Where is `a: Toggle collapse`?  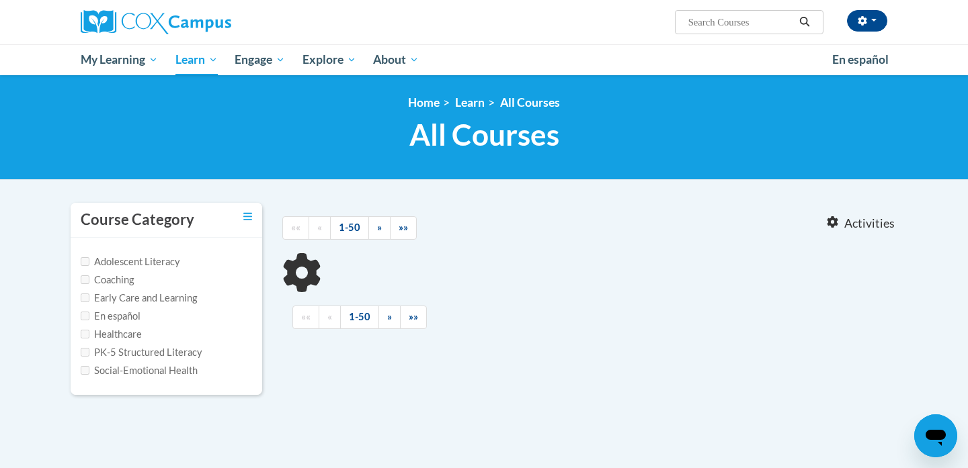
a: Toggle collapse is located at coordinates (247, 217).